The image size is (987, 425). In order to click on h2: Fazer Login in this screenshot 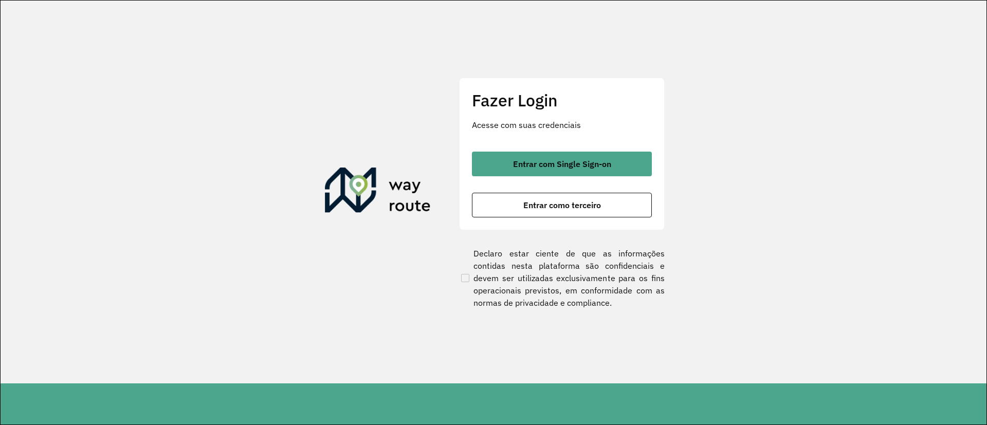, I will do `click(562, 100)`.